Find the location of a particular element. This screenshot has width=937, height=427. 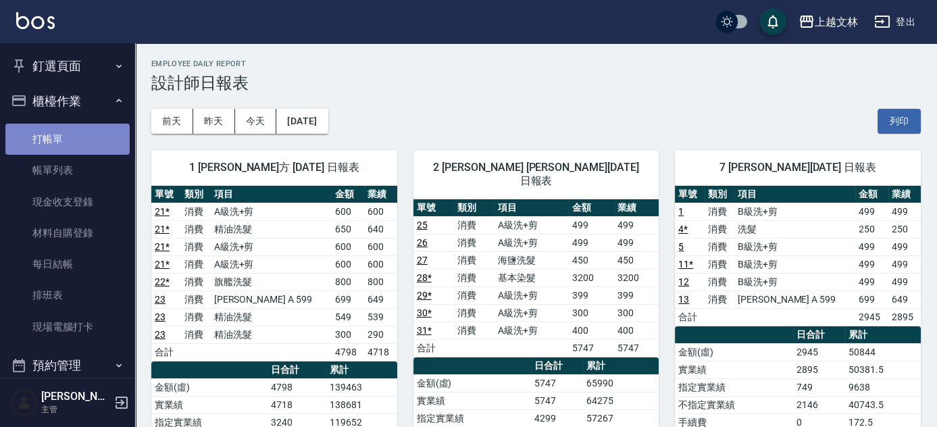

a: 現場電腦打卡 is located at coordinates (68, 327).